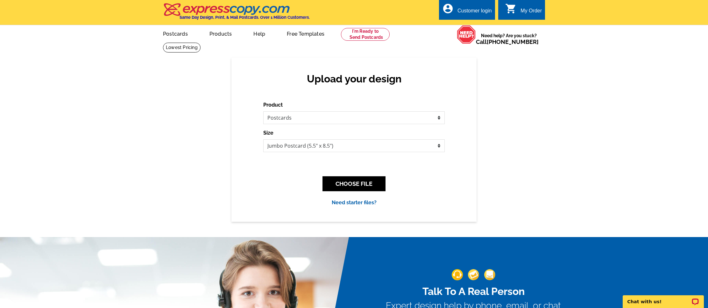 The image size is (708, 308). What do you see at coordinates (306, 33) in the screenshot?
I see `a: Free Templates` at bounding box center [306, 33].